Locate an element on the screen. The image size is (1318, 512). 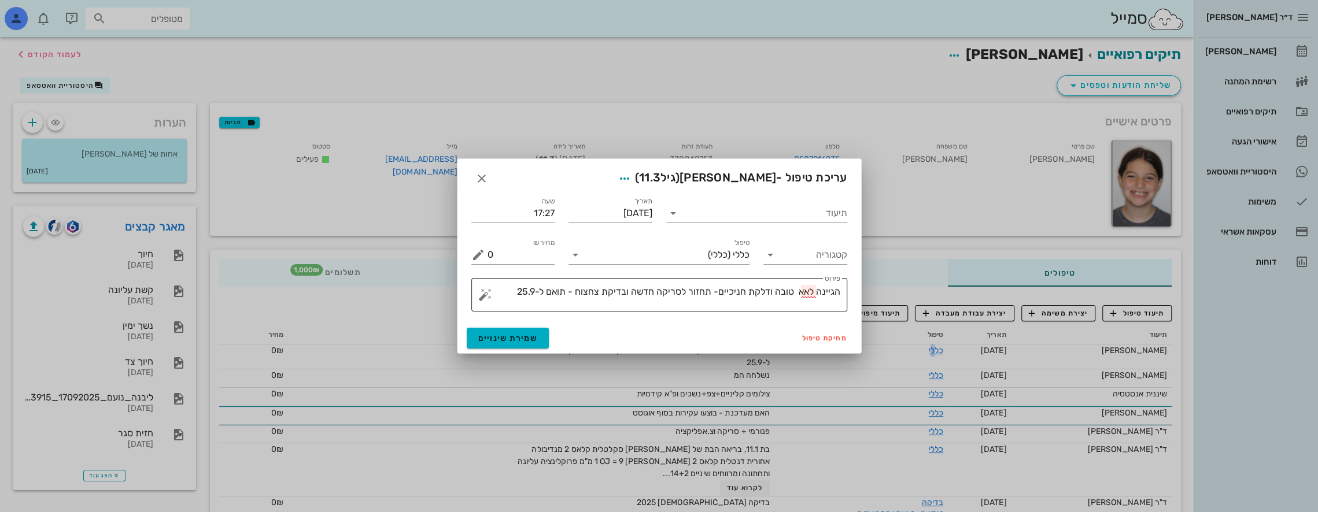
label: תאריך is located at coordinates (643, 201).